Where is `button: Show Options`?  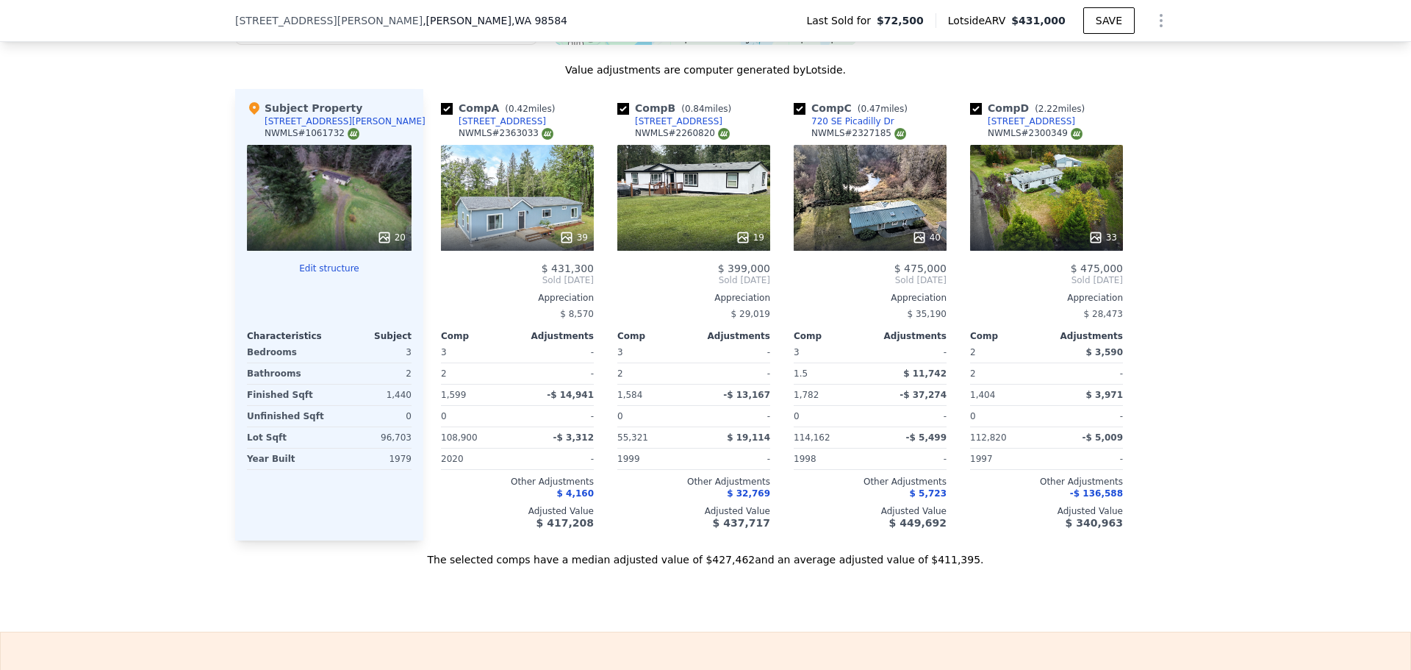
button: Show Options is located at coordinates (1161, 21).